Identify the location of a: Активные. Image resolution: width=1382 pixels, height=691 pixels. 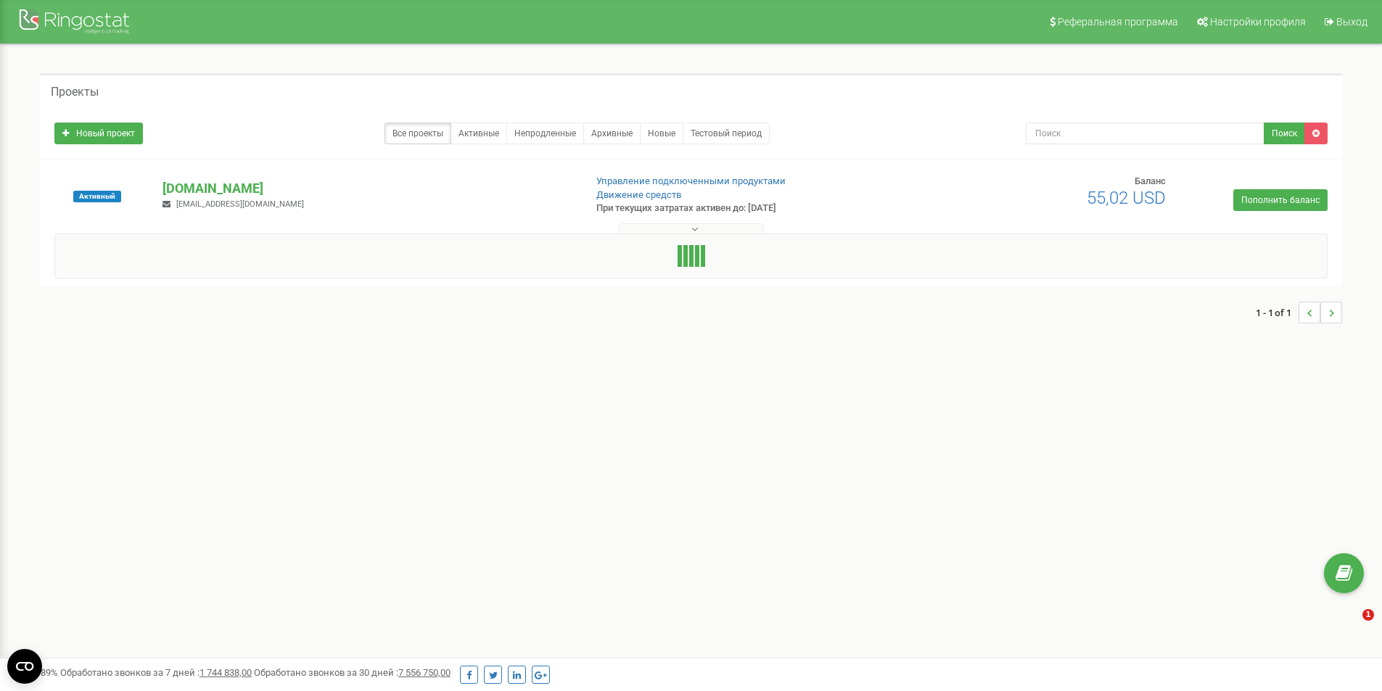
(479, 133).